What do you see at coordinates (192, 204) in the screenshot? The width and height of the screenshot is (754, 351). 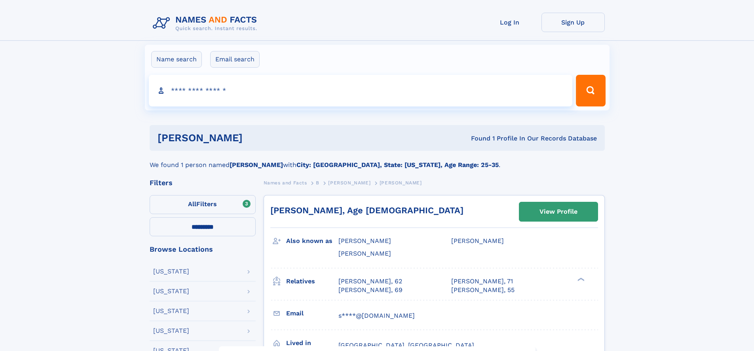 I see `span: All` at bounding box center [192, 204].